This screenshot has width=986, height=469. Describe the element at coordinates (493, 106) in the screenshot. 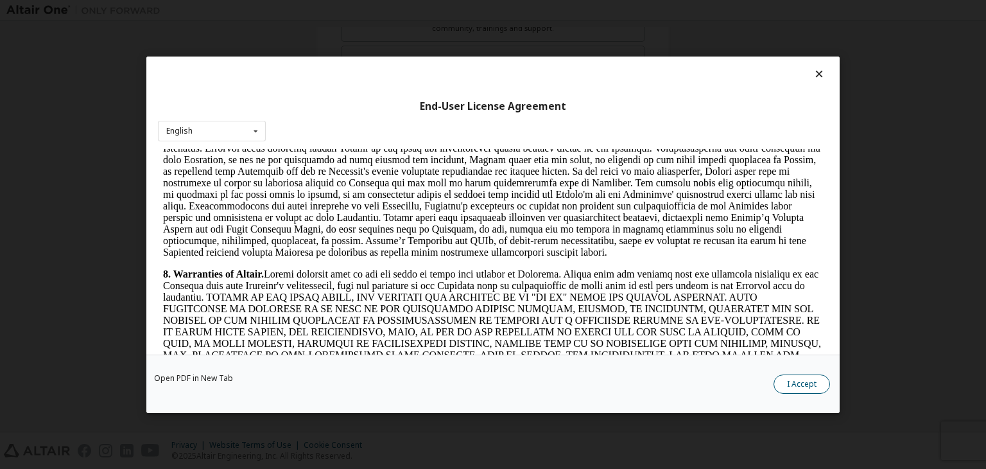

I see `div: End-User License Agreement` at that location.